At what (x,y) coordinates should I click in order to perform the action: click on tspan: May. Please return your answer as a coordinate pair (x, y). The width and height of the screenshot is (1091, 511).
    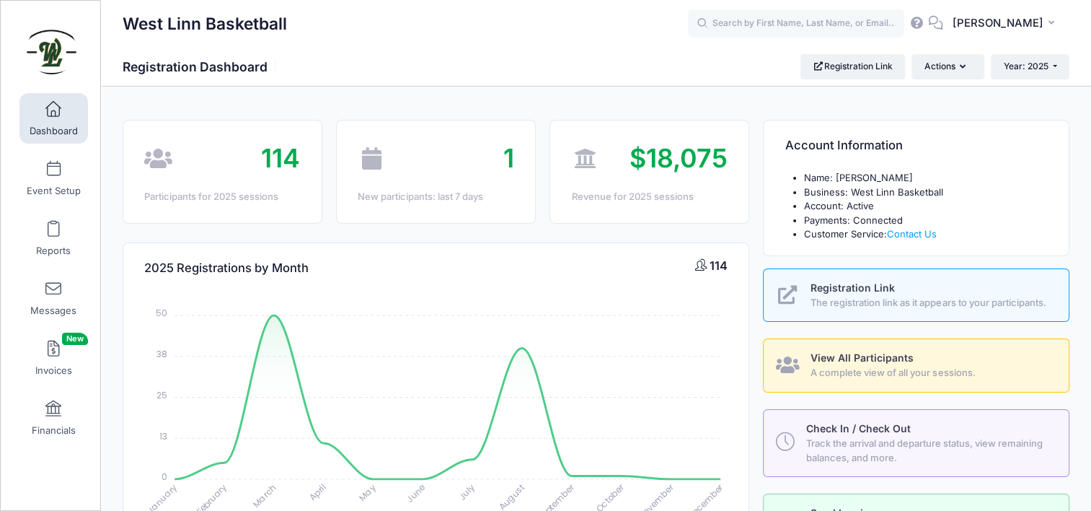
    Looking at the image, I should click on (367, 492).